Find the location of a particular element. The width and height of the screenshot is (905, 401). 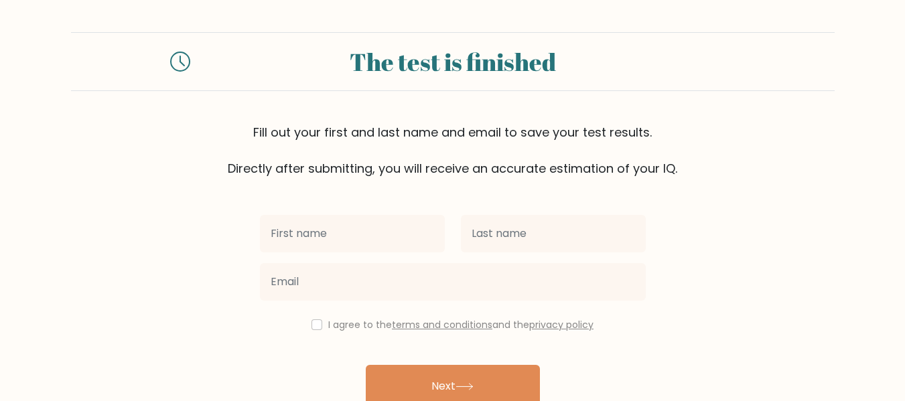

a: privacy policy is located at coordinates (561, 325).